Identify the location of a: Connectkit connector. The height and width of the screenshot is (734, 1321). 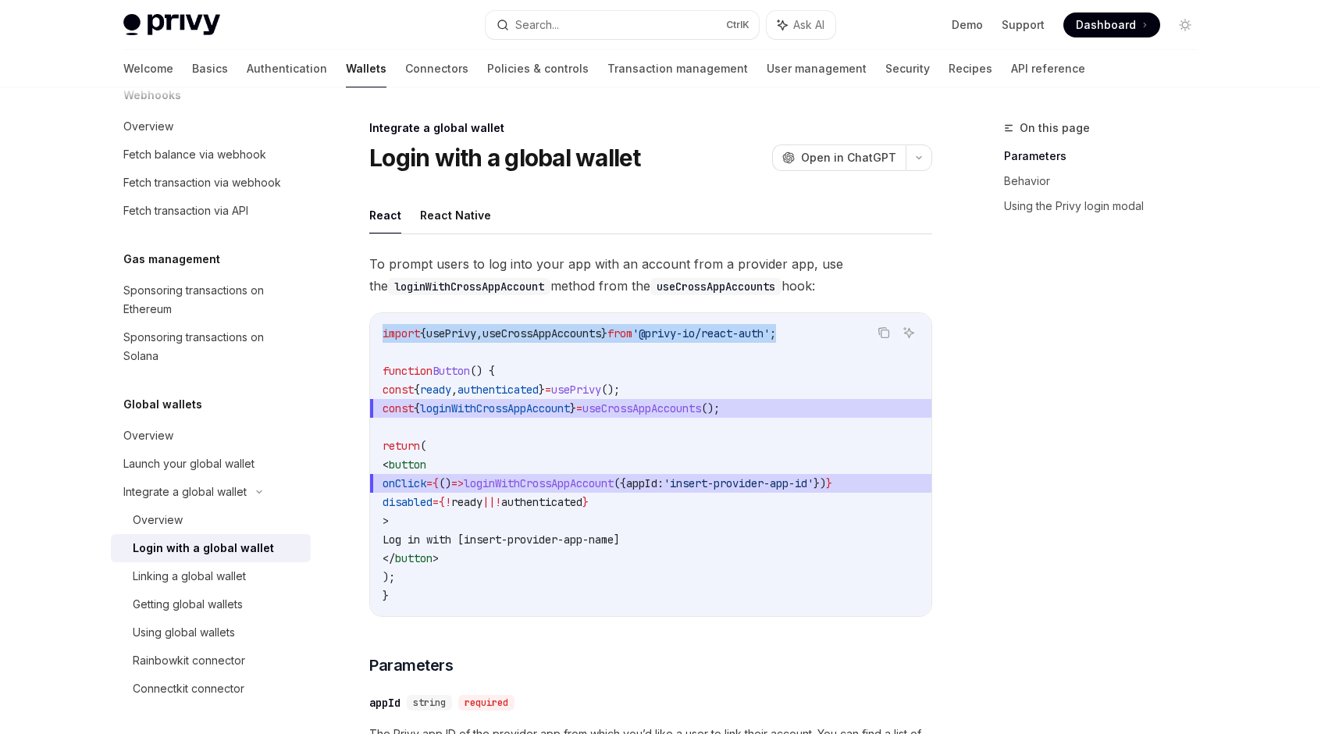
(211, 689).